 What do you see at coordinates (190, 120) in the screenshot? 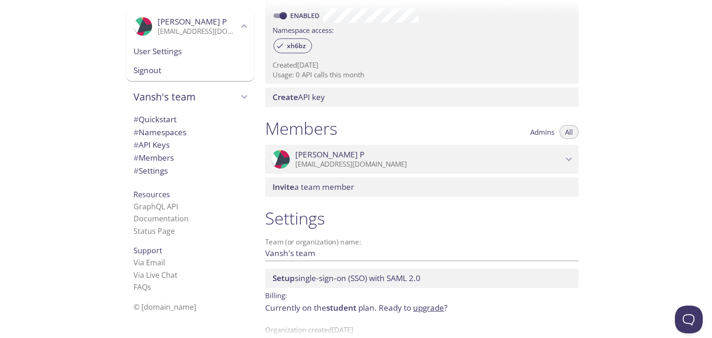
I see `div: Quickstart` at bounding box center [190, 120].